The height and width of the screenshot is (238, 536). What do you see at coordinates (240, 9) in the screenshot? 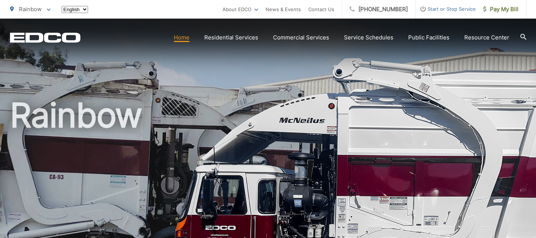
I see `a: About EDCO` at bounding box center [240, 9].